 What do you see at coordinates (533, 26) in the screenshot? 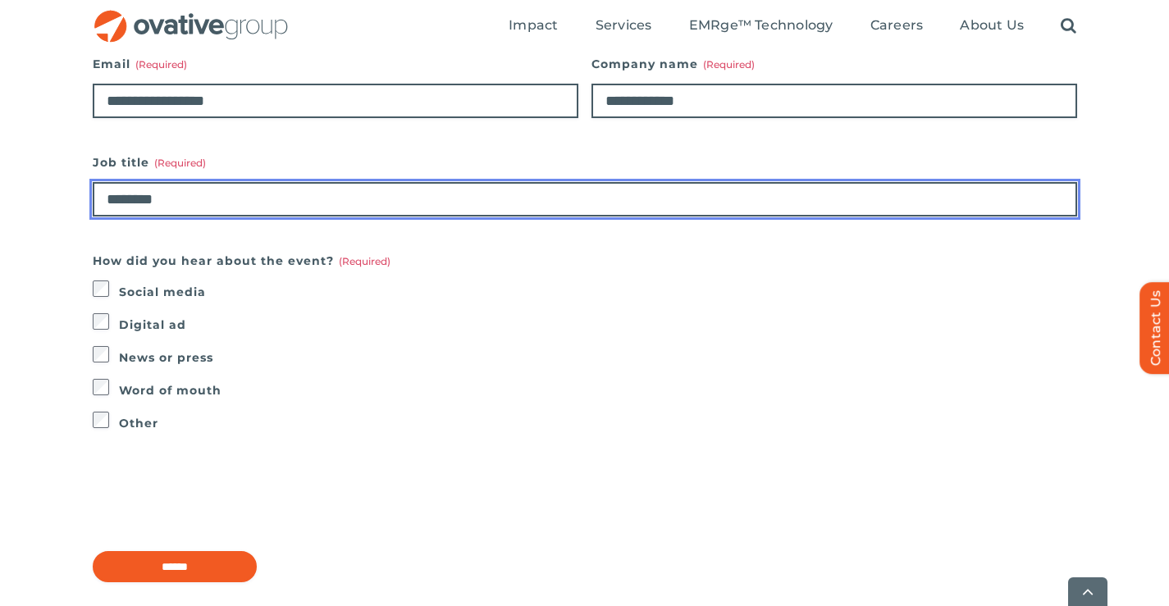
I see `a: Impact` at bounding box center [533, 26].